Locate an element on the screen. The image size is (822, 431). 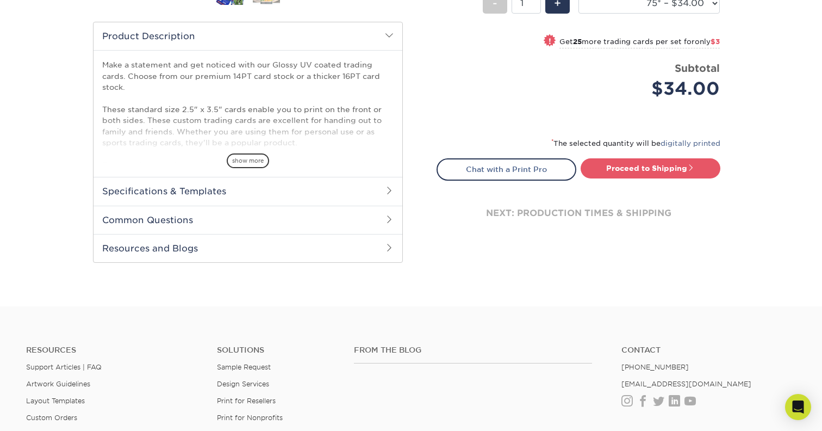
h4: Contact is located at coordinates (709, 350).